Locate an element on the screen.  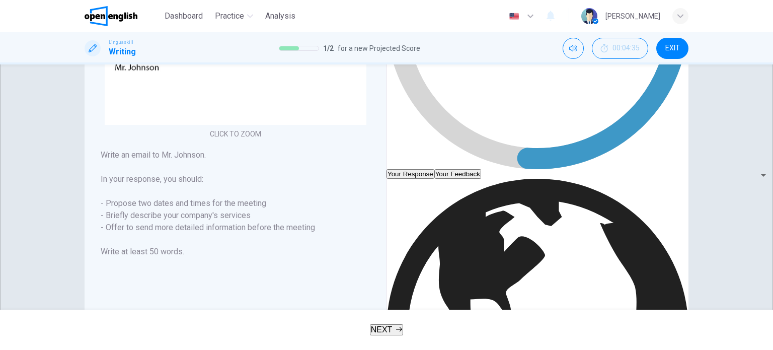
button: Practice is located at coordinates (234, 16).